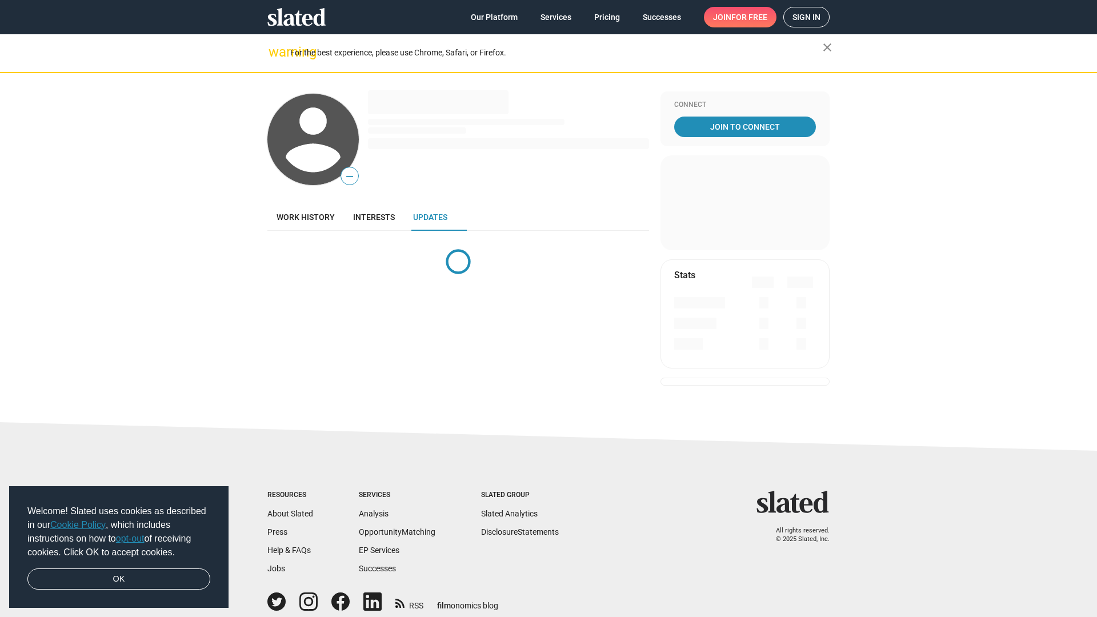  Describe the element at coordinates (275, 52) in the screenshot. I see `mat-icon: warning` at that location.